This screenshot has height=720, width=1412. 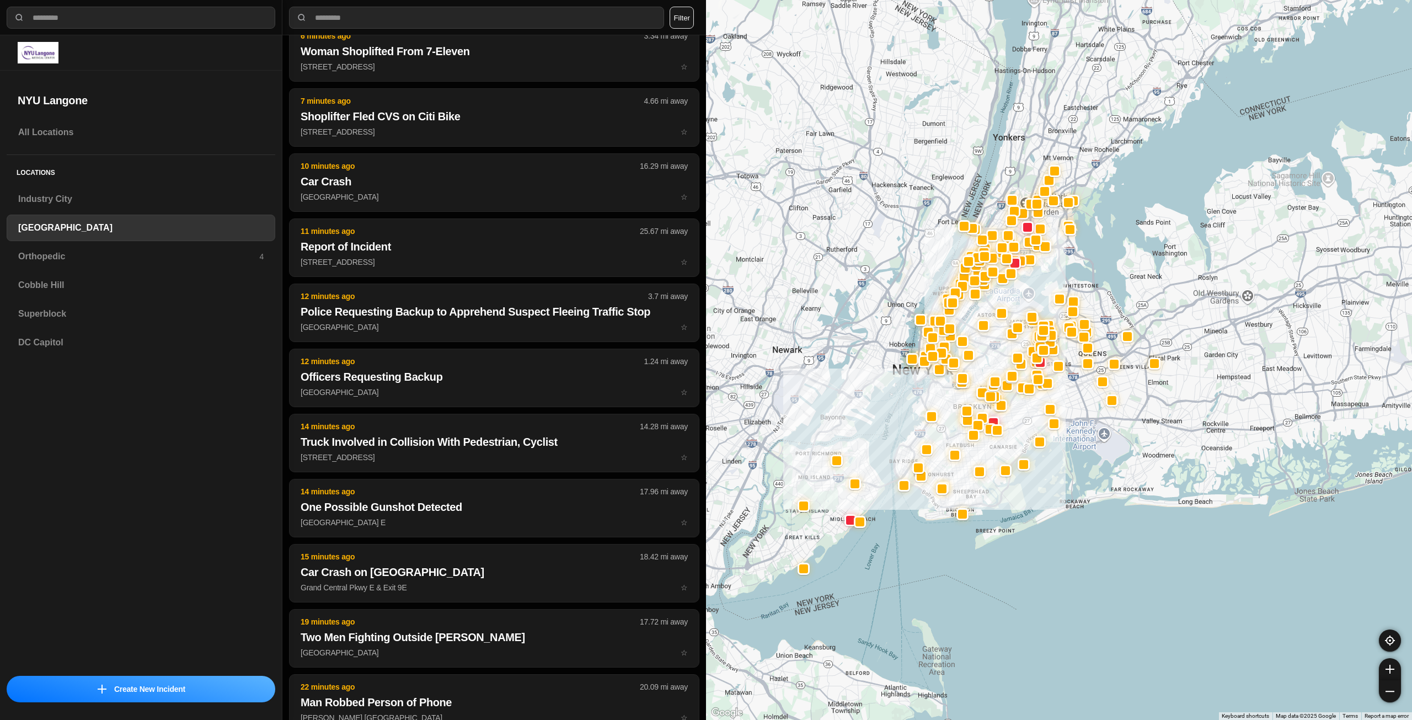 I want to click on h3: Industry City, so click(x=141, y=199).